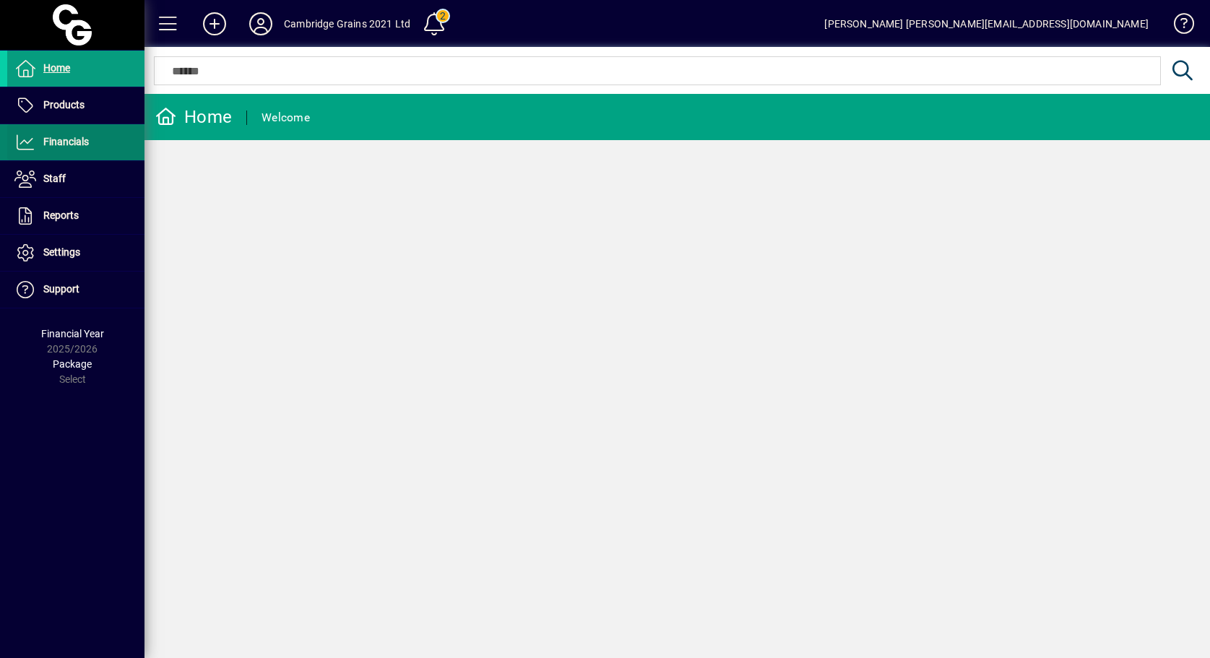 The height and width of the screenshot is (658, 1210). I want to click on span: Support, so click(61, 289).